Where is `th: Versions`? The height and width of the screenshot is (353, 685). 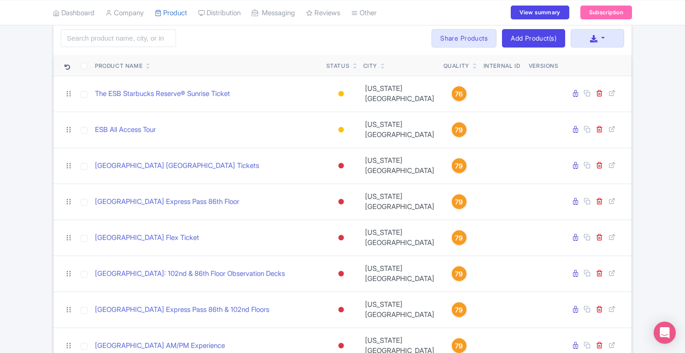 th: Versions is located at coordinates (544, 65).